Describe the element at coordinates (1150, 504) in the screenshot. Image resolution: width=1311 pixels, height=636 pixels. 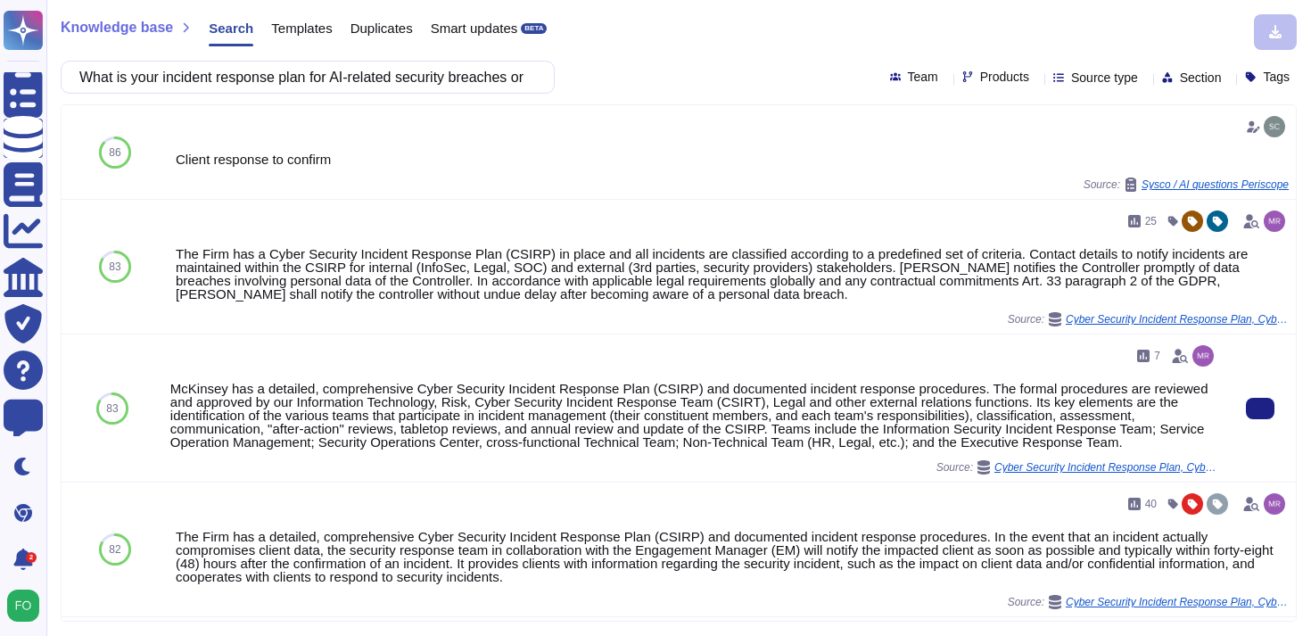
I see `span: 40` at that location.